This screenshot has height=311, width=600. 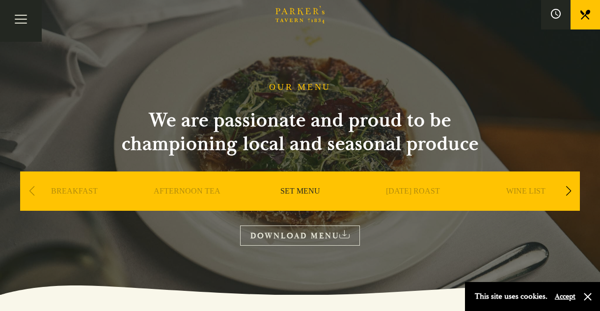 I want to click on h1: OUR MENU, so click(x=300, y=87).